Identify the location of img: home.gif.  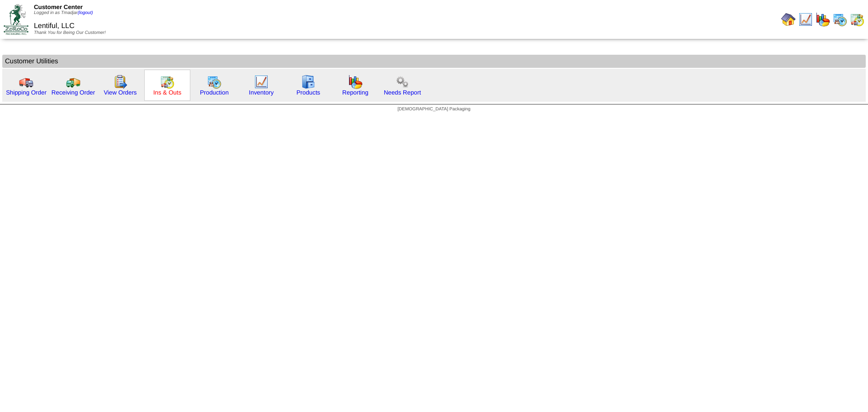
(789, 19).